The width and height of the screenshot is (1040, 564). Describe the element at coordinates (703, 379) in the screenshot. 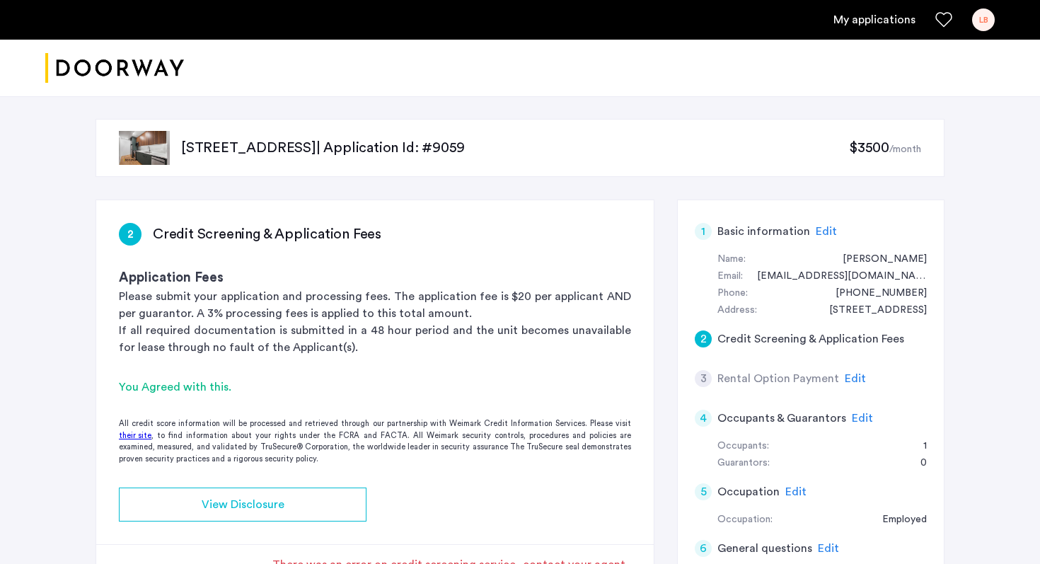

I see `div: 3` at that location.